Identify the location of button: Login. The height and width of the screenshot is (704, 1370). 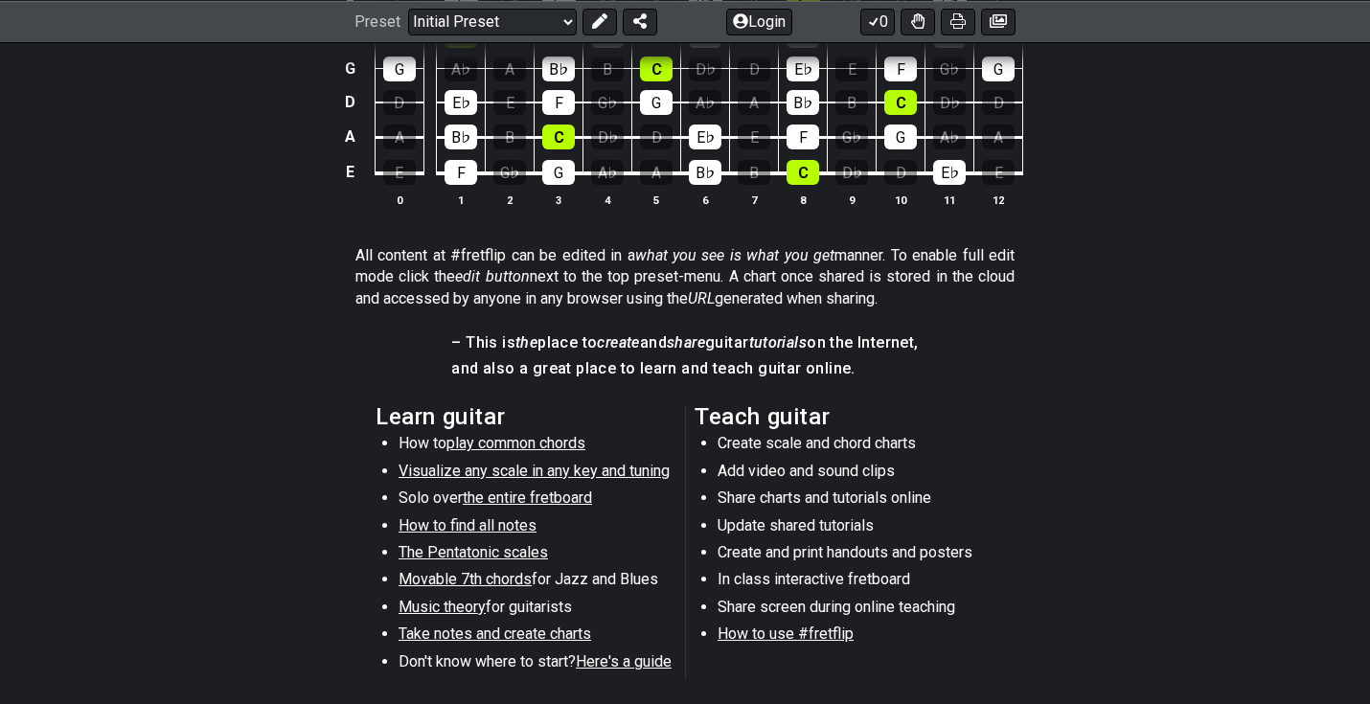
(759, 21).